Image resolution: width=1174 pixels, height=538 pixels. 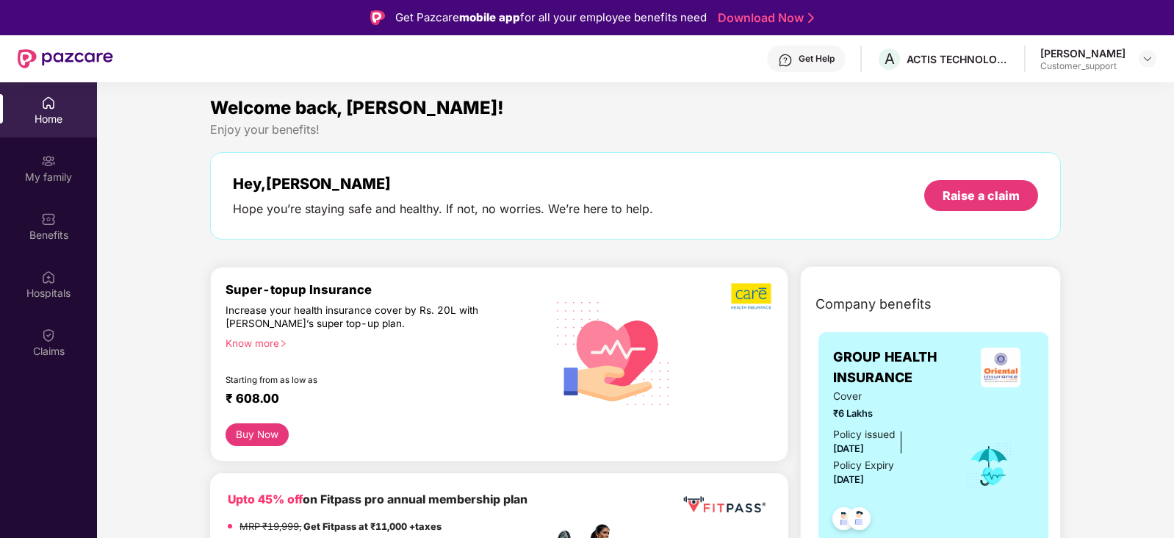 I want to click on img: fppp.png, so click(x=724, y=504).